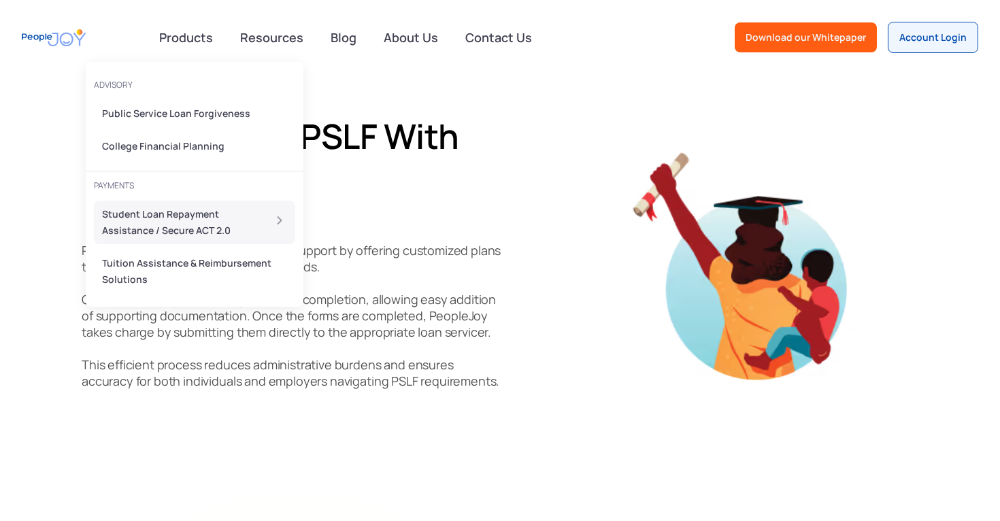 The image size is (1000, 521). Describe the element at coordinates (343, 37) in the screenshot. I see `a: Blog` at that location.